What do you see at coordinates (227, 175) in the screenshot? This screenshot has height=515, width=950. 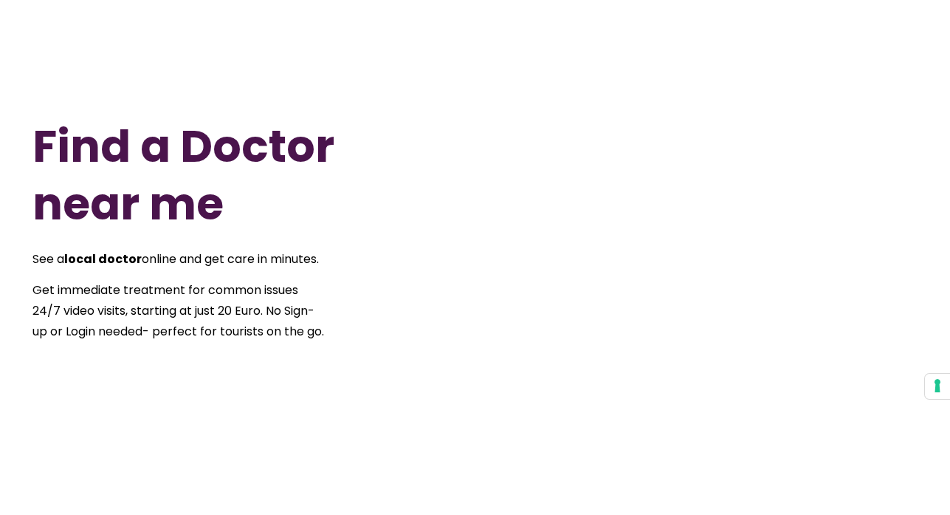 I see `h1: Find a Doctor near me` at bounding box center [227, 175].